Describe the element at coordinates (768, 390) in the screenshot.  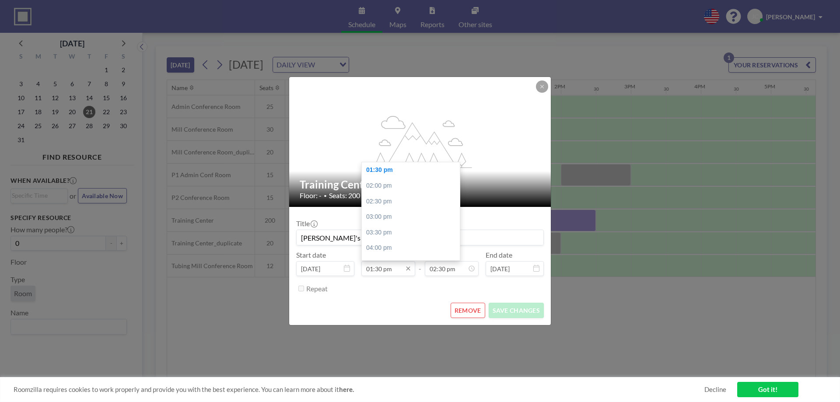
I see `a: Got it!` at that location.